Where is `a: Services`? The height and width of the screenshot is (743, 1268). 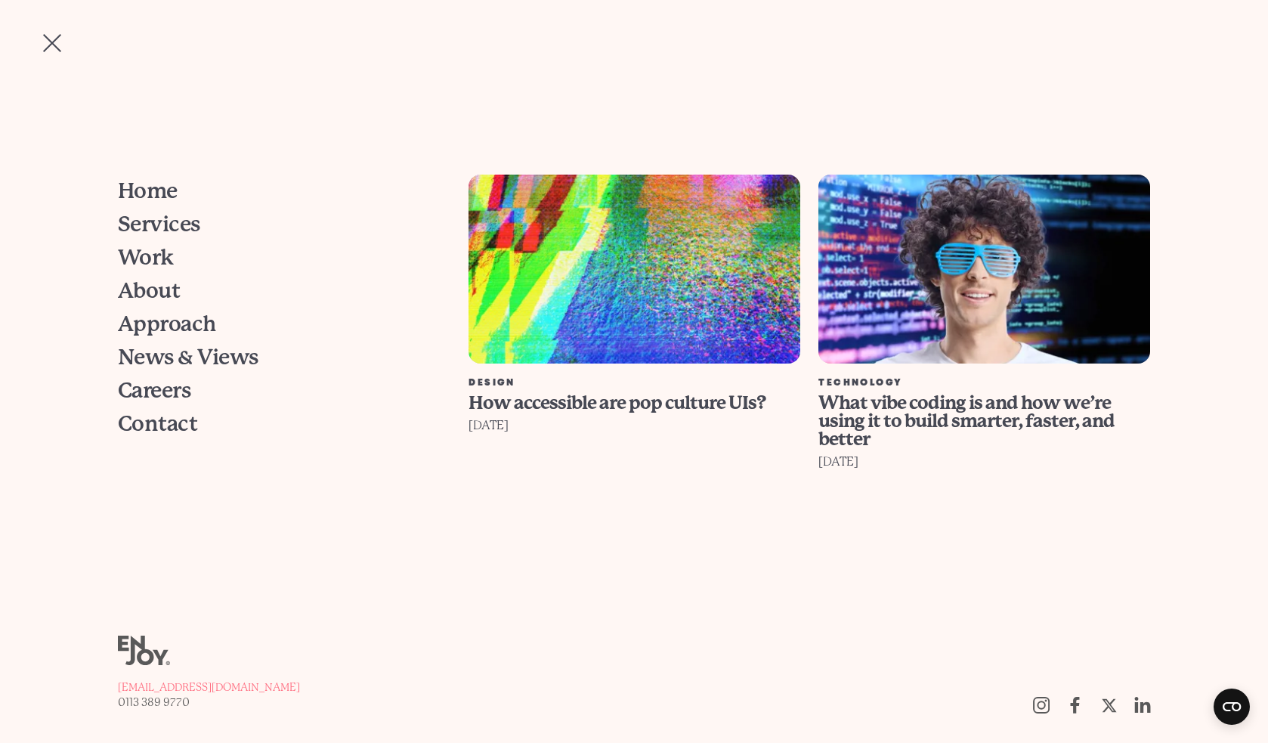
a: Services is located at coordinates (273, 224).